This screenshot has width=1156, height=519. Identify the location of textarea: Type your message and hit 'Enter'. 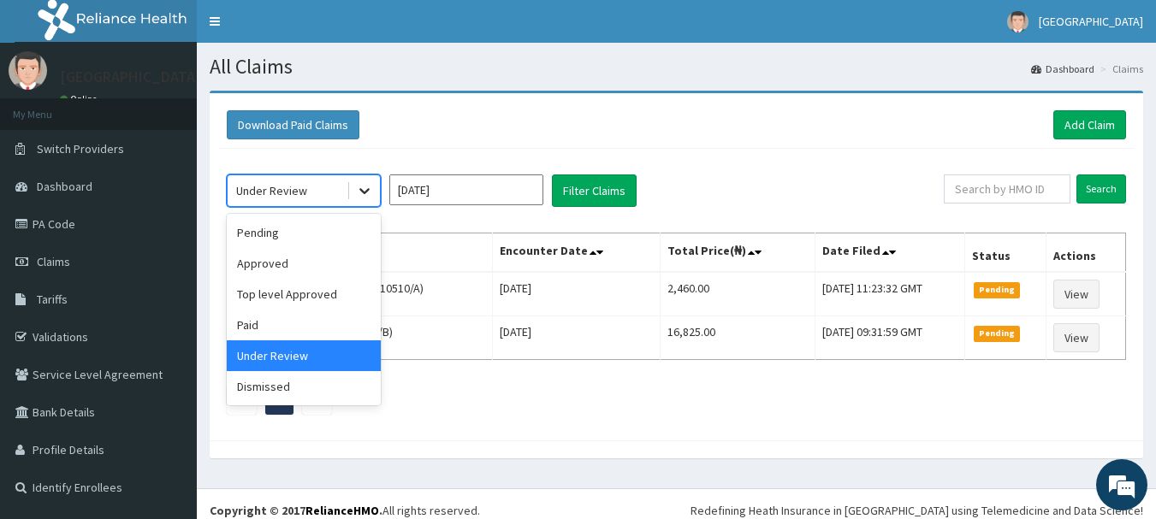
(167, 371).